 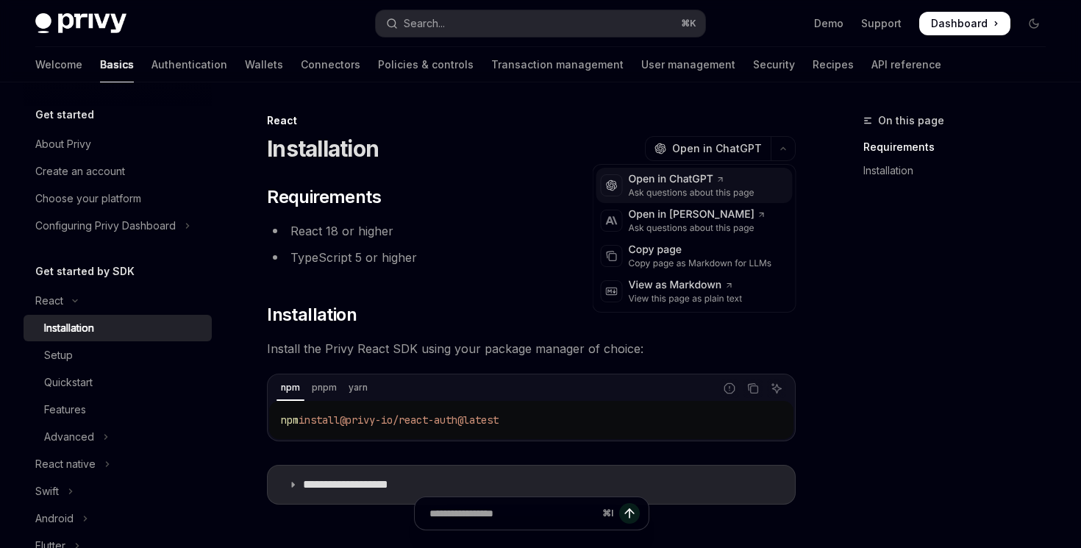 I want to click on a: Requirements, so click(x=960, y=147).